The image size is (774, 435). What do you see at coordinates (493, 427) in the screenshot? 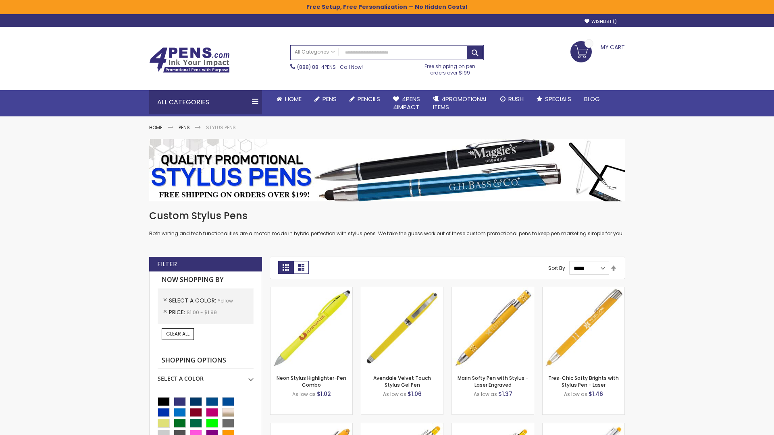
I see `a: Phoenix Softy Brights Gel with Stylus Pen - Laser-Yellow` at bounding box center [493, 427].